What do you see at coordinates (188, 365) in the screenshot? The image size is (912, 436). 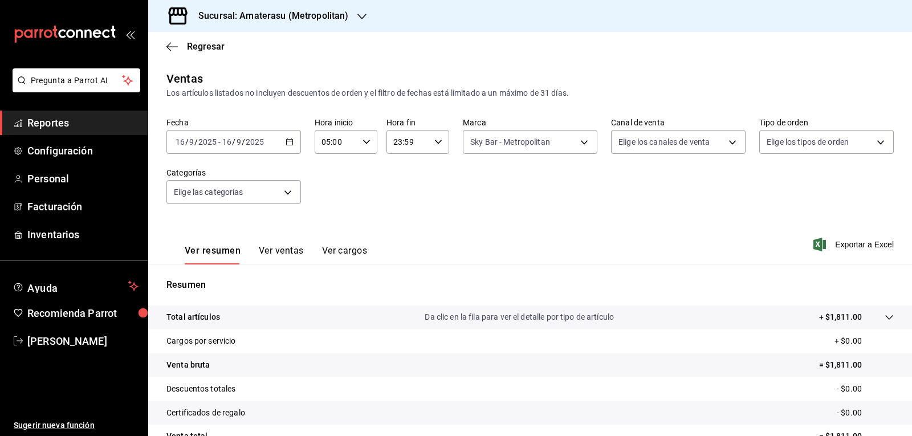 I see `p: Venta bruta` at bounding box center [188, 365].